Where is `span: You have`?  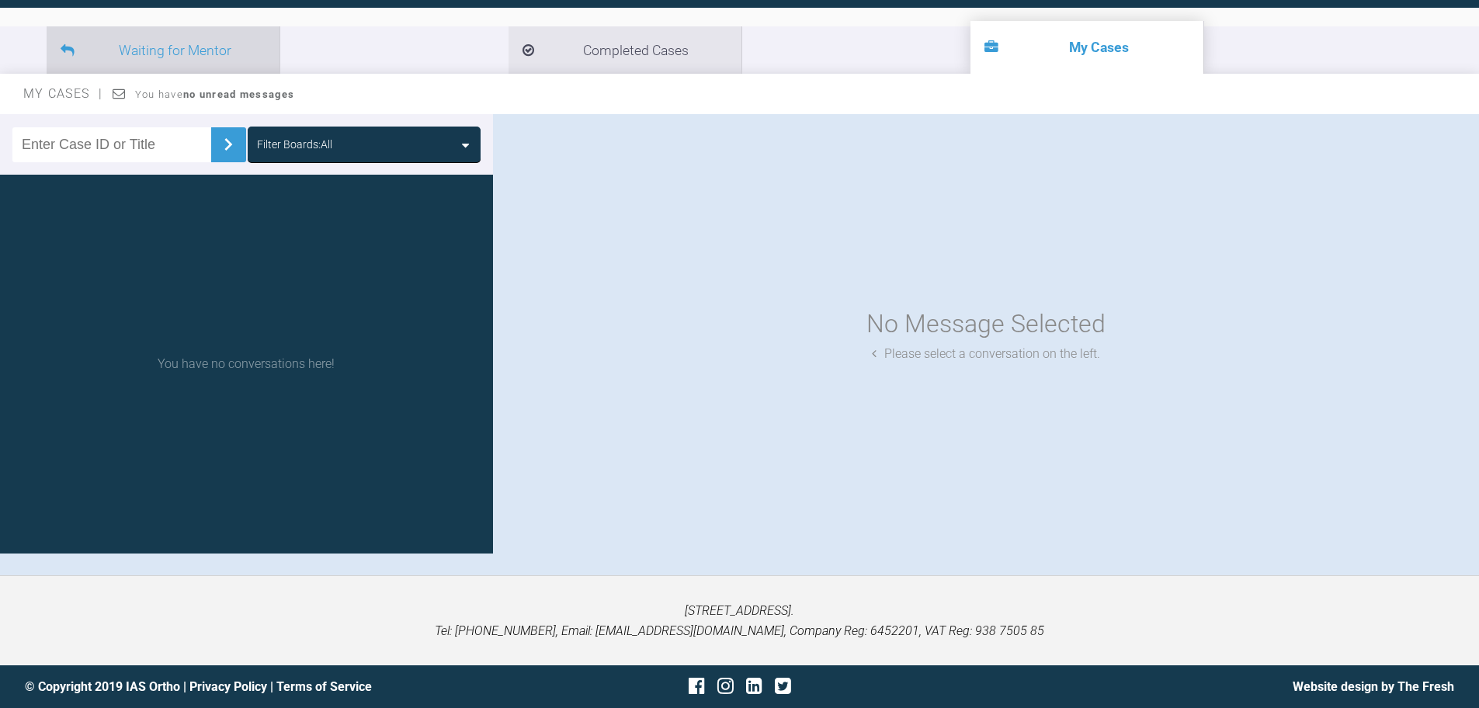 span: You have is located at coordinates (214, 94).